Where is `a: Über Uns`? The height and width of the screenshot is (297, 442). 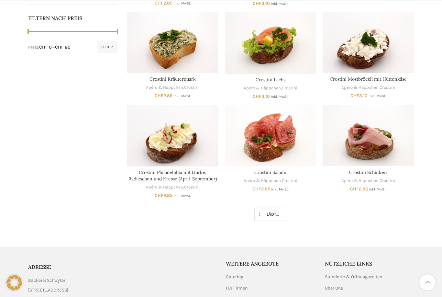
a: Über Uns is located at coordinates (334, 288).